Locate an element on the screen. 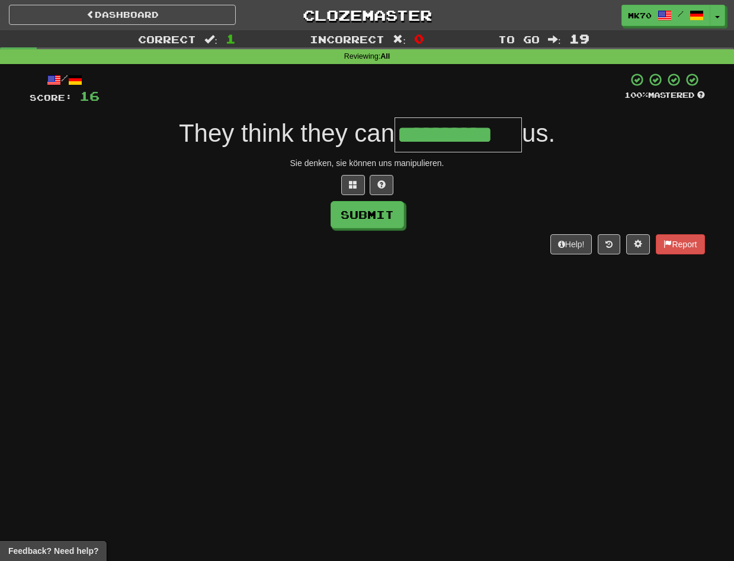 The height and width of the screenshot is (561, 734). span: 16 is located at coordinates (89, 95).